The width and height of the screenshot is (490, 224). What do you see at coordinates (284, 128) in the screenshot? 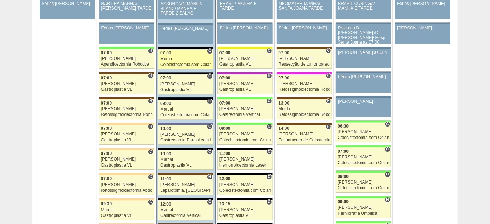
I see `span: 14:00` at bounding box center [284, 128].